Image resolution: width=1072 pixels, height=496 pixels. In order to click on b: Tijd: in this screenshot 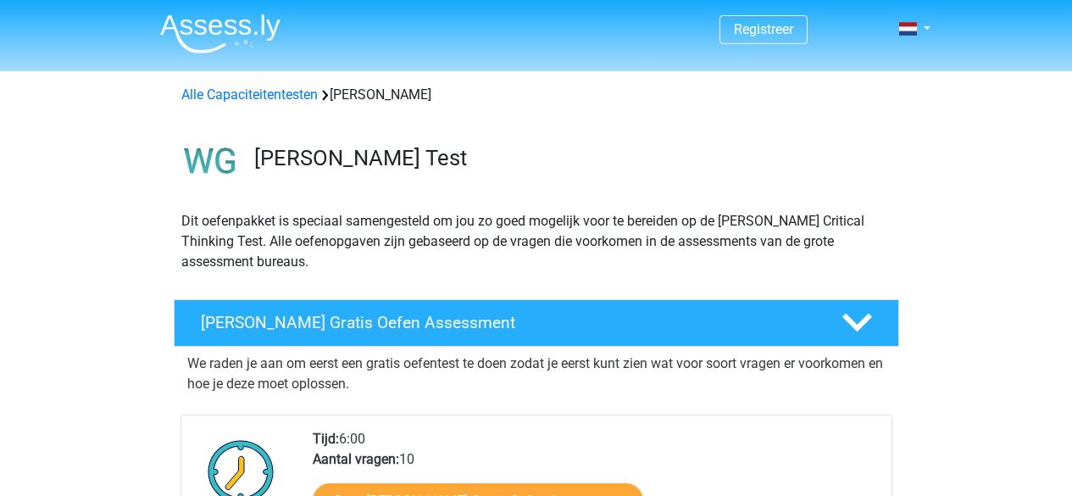, I will do `click(325, 438)`.